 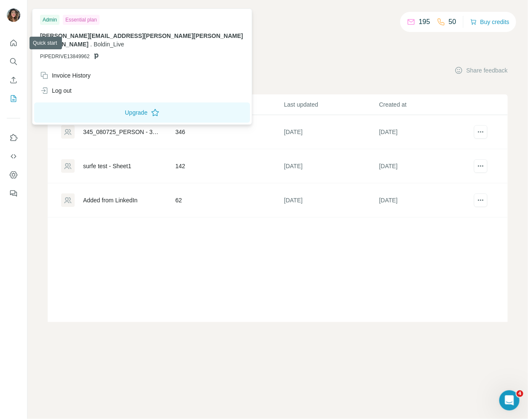 What do you see at coordinates (481, 70) in the screenshot?
I see `button: Share feedback` at bounding box center [481, 70].